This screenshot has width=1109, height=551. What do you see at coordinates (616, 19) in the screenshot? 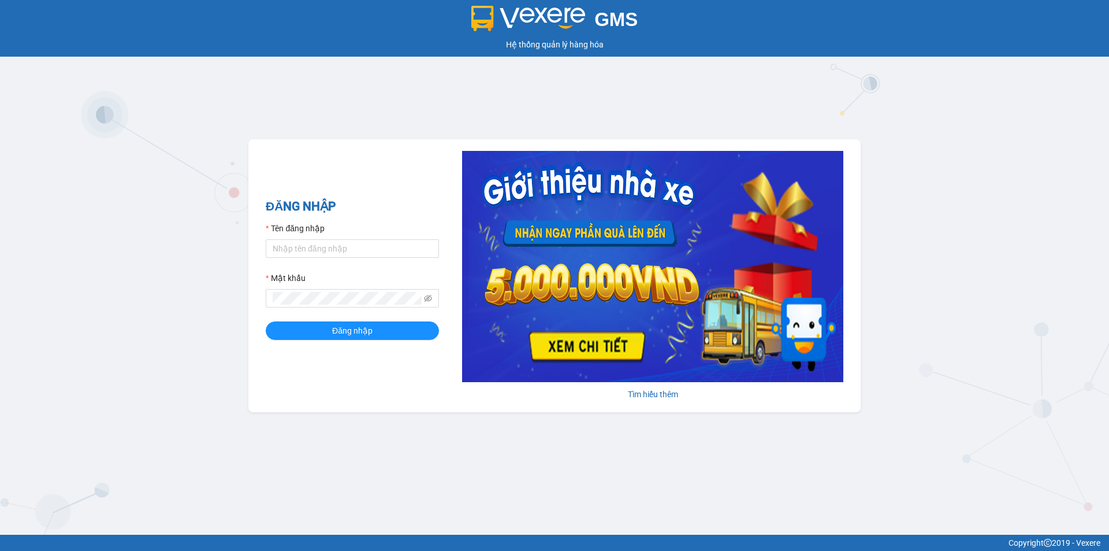
I see `span: GMS` at bounding box center [616, 19].